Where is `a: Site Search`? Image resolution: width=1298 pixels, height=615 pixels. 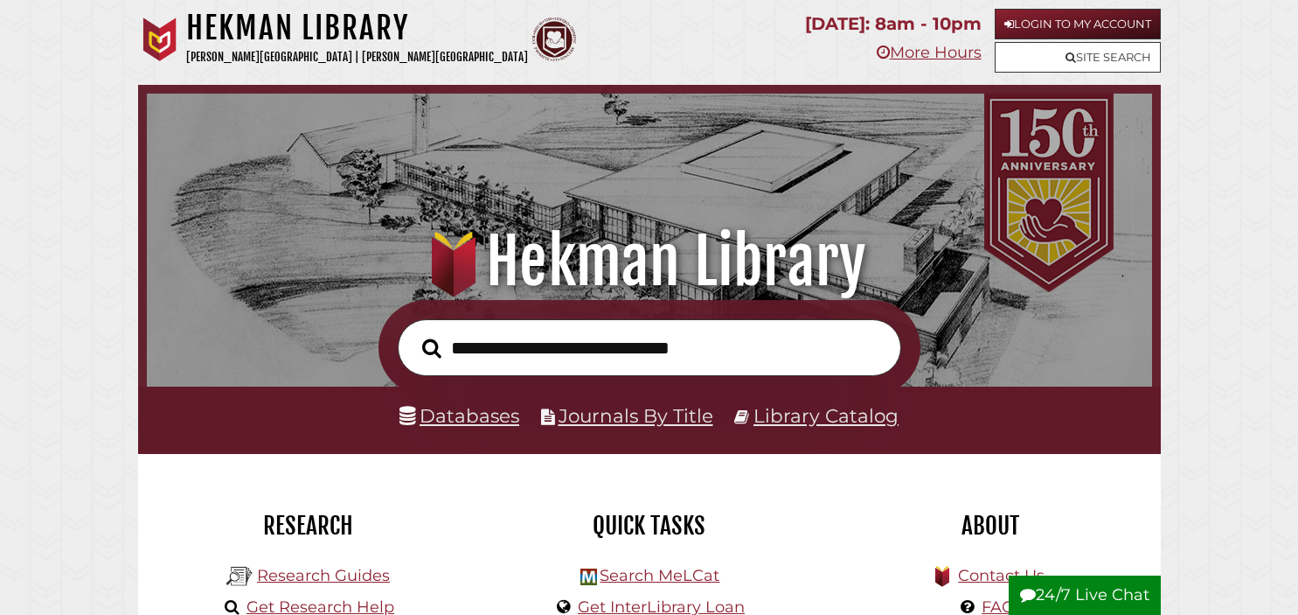
a: Site Search is located at coordinates (1078, 57).